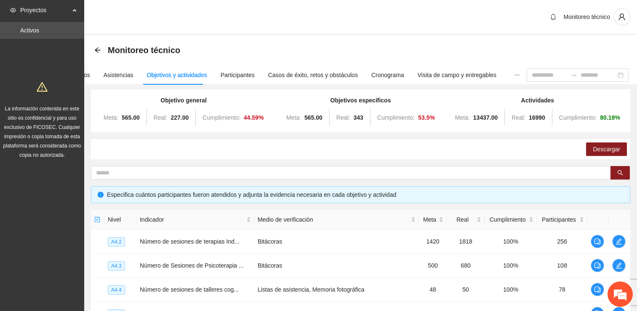 The height and width of the screenshot is (311, 637). I want to click on span: Proyectos, so click(45, 10).